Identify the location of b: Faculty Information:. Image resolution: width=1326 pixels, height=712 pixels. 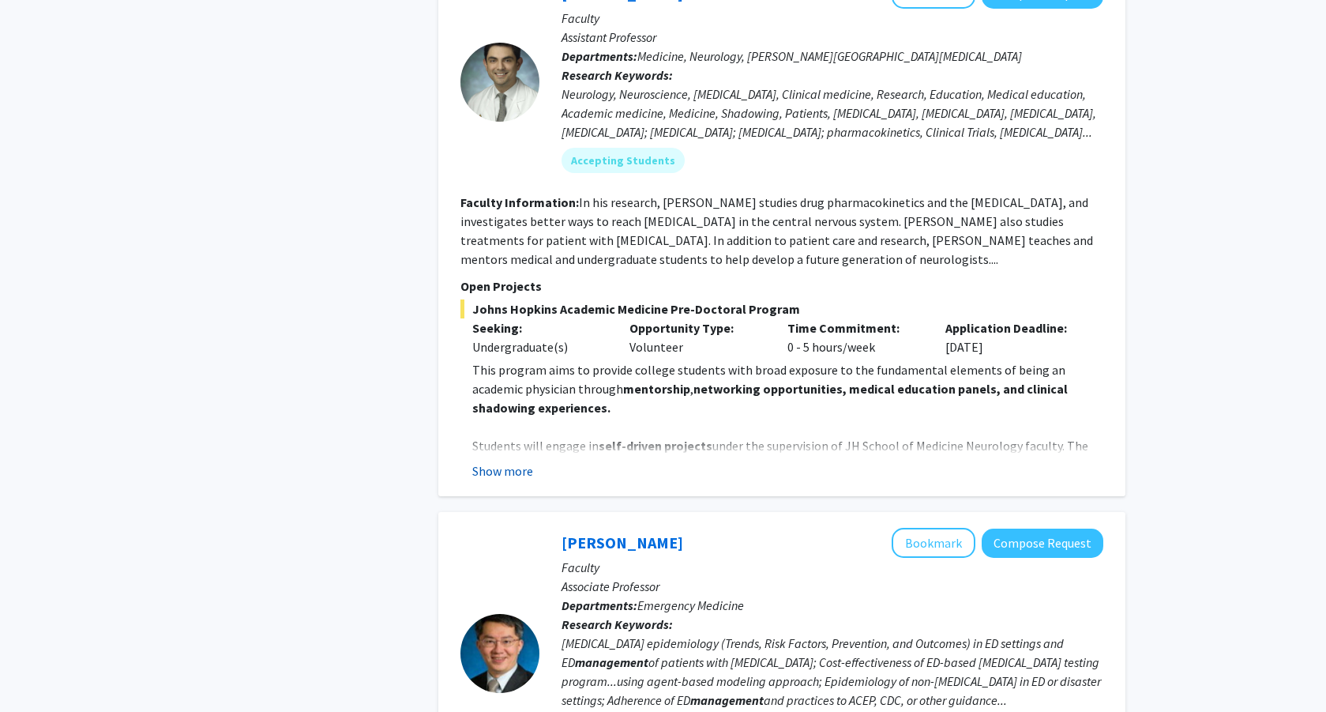
(520, 202).